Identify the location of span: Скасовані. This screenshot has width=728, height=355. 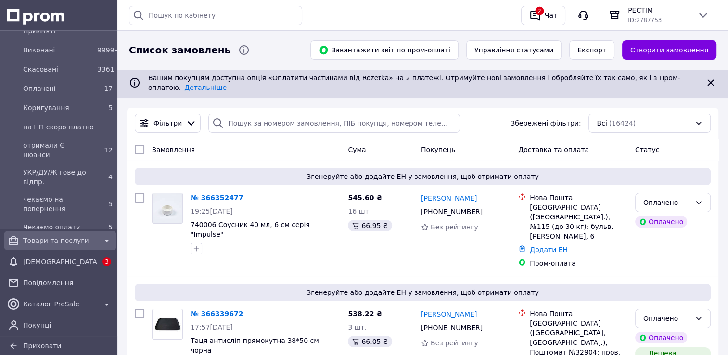
(58, 69).